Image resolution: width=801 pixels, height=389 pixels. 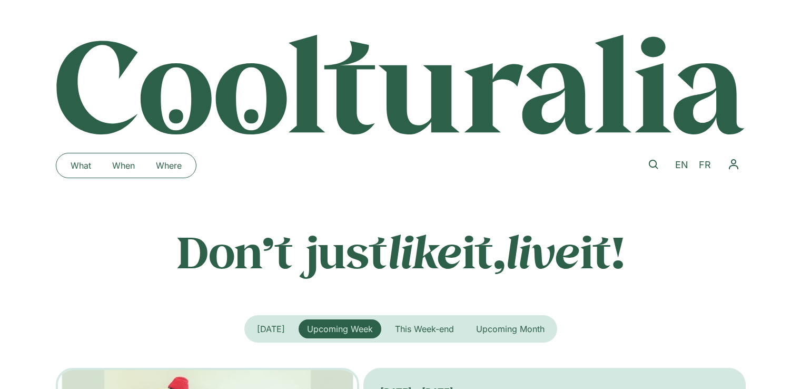 I want to click on span: FR, so click(x=704, y=164).